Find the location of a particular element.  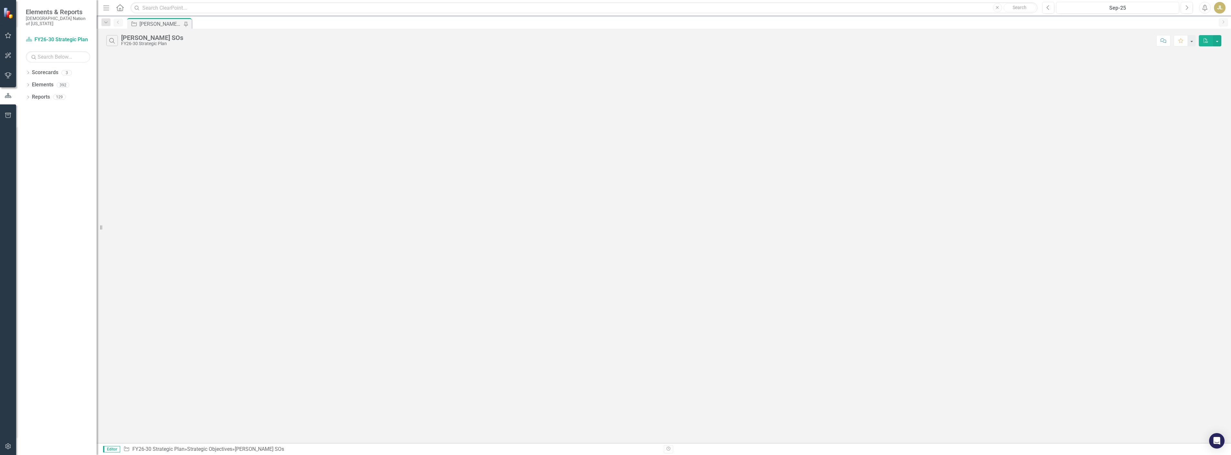

a: Elements is located at coordinates (43, 85).